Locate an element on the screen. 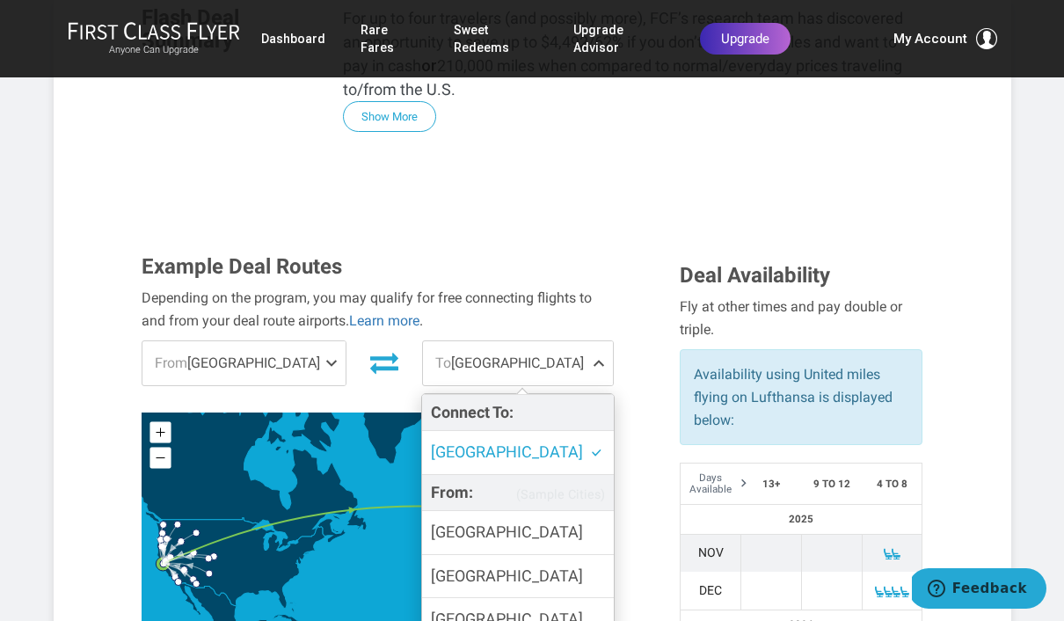 The height and width of the screenshot is (621, 1064). th: 13+ is located at coordinates (770, 484).